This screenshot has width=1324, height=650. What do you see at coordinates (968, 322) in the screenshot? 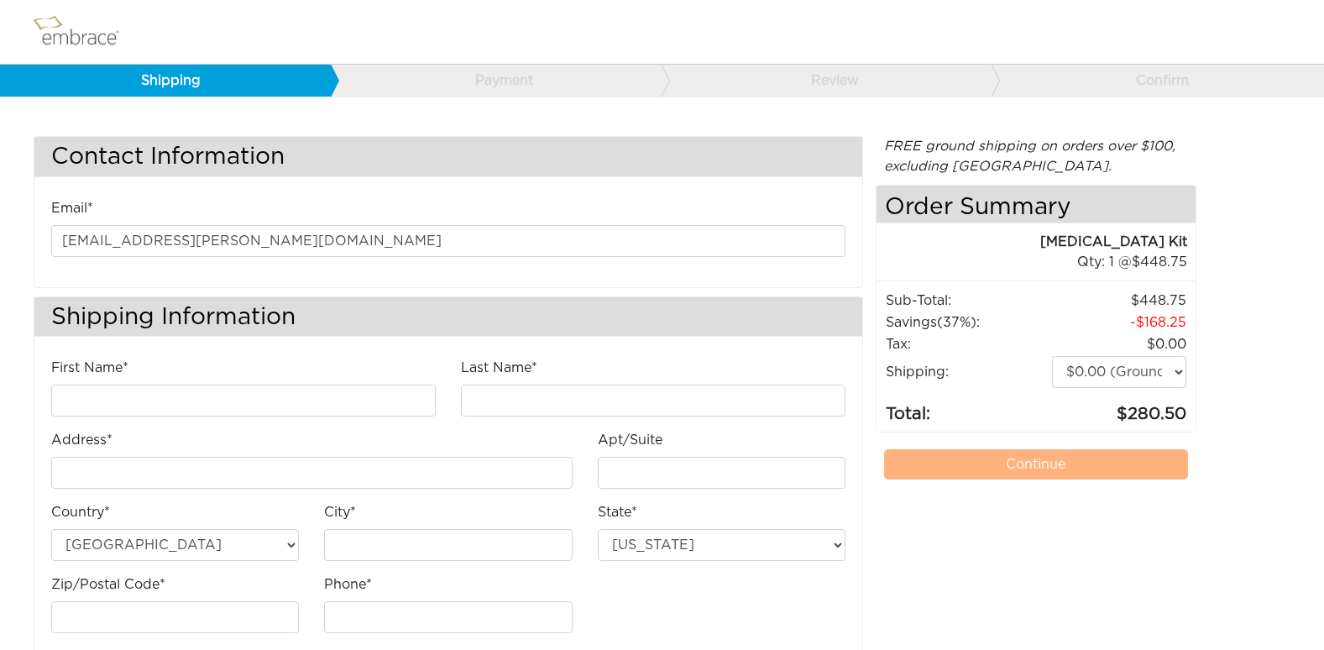
I see `td: Savings :` at bounding box center [968, 322].